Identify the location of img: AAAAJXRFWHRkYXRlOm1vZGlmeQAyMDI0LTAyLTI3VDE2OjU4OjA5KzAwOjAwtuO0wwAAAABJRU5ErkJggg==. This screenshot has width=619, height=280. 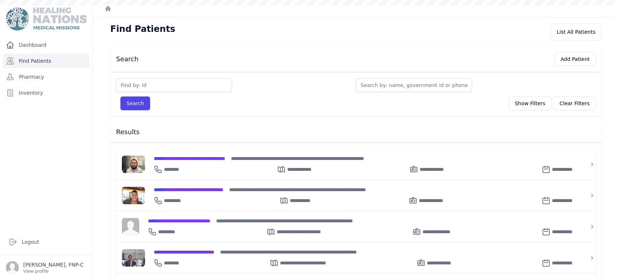
(133, 164).